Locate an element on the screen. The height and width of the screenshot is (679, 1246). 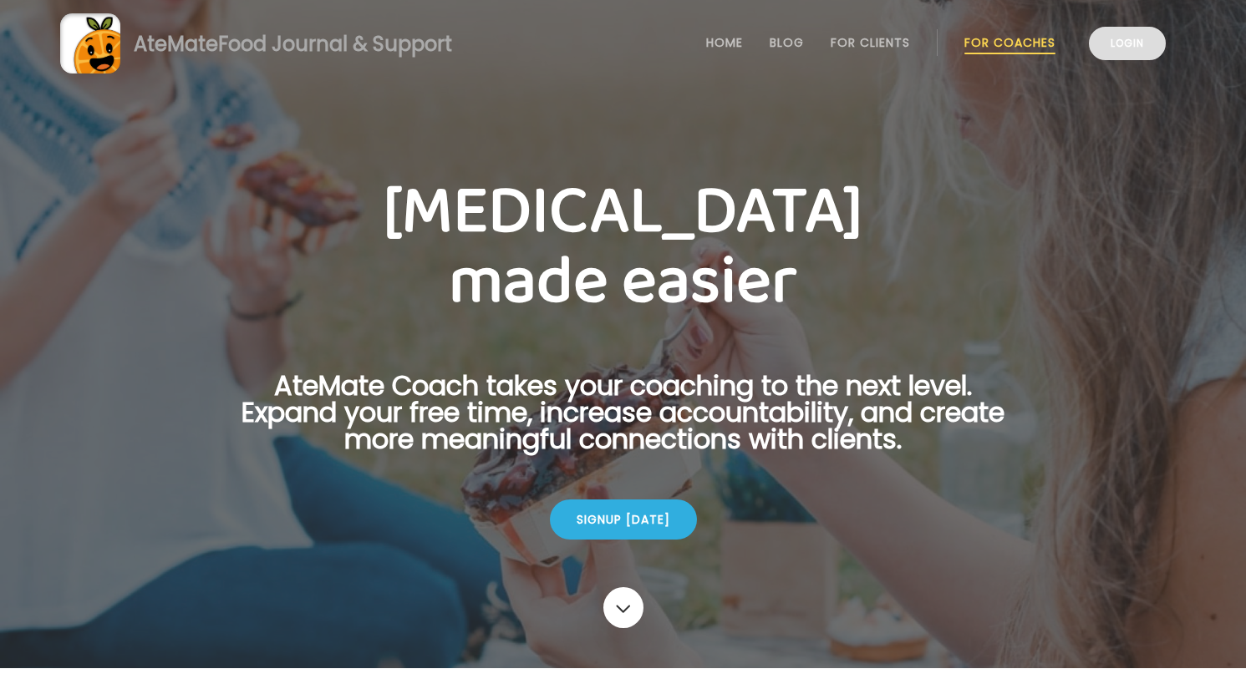
div: AteMate is located at coordinates (286, 43).